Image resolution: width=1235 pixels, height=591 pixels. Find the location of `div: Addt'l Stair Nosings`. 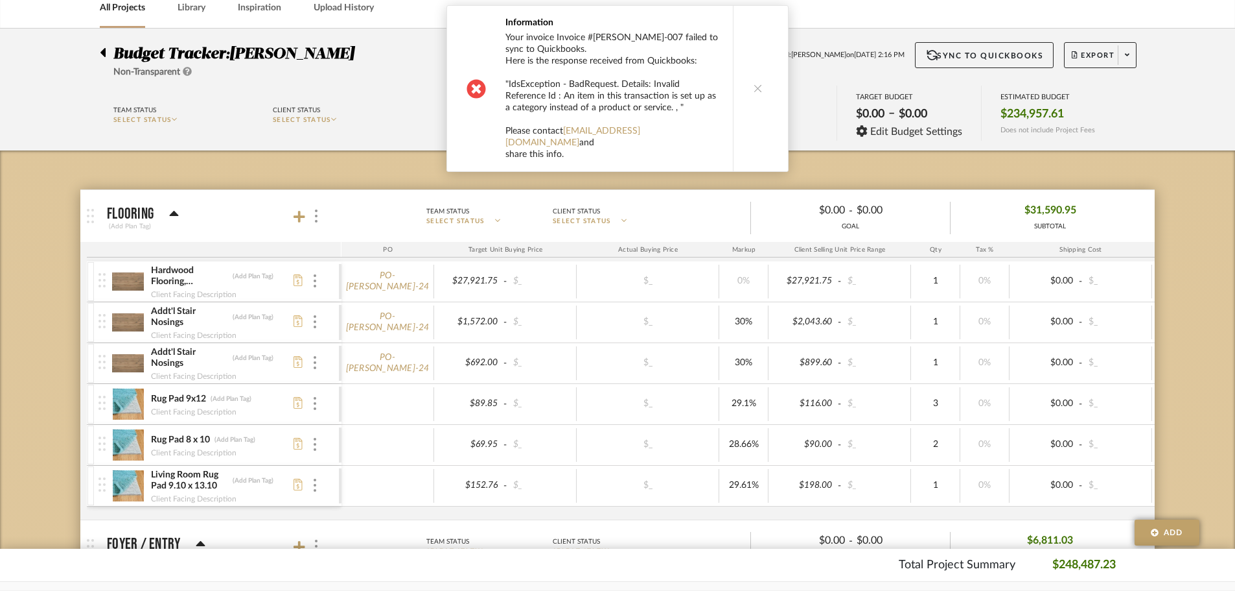

div: Addt'l Stair Nosings is located at coordinates (189, 317).